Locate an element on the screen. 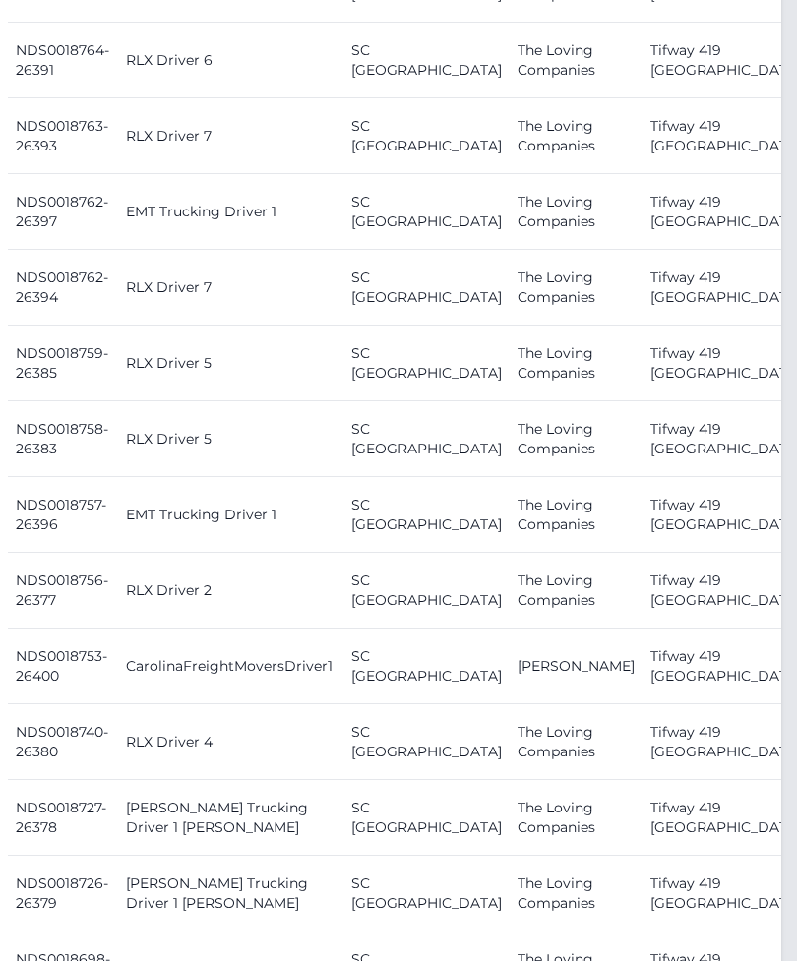 The image size is (797, 961). td: RLX Driver 6 is located at coordinates (230, 60).